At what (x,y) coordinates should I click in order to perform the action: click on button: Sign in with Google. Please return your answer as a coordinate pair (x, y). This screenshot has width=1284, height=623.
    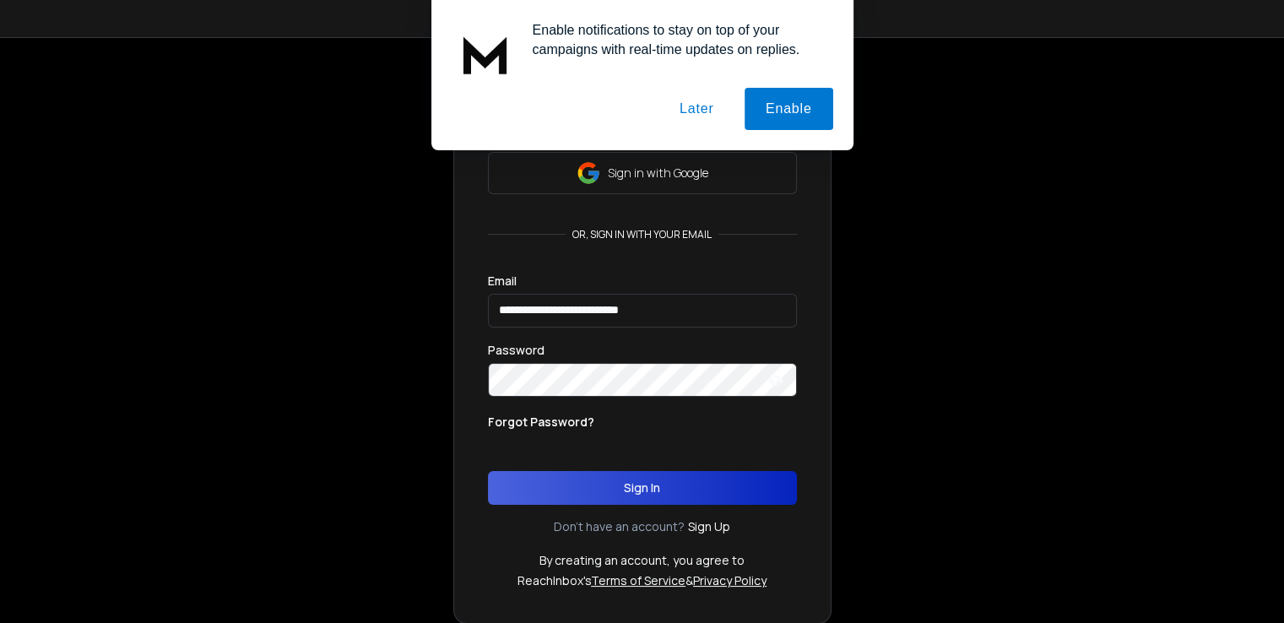
    Looking at the image, I should click on (643, 173).